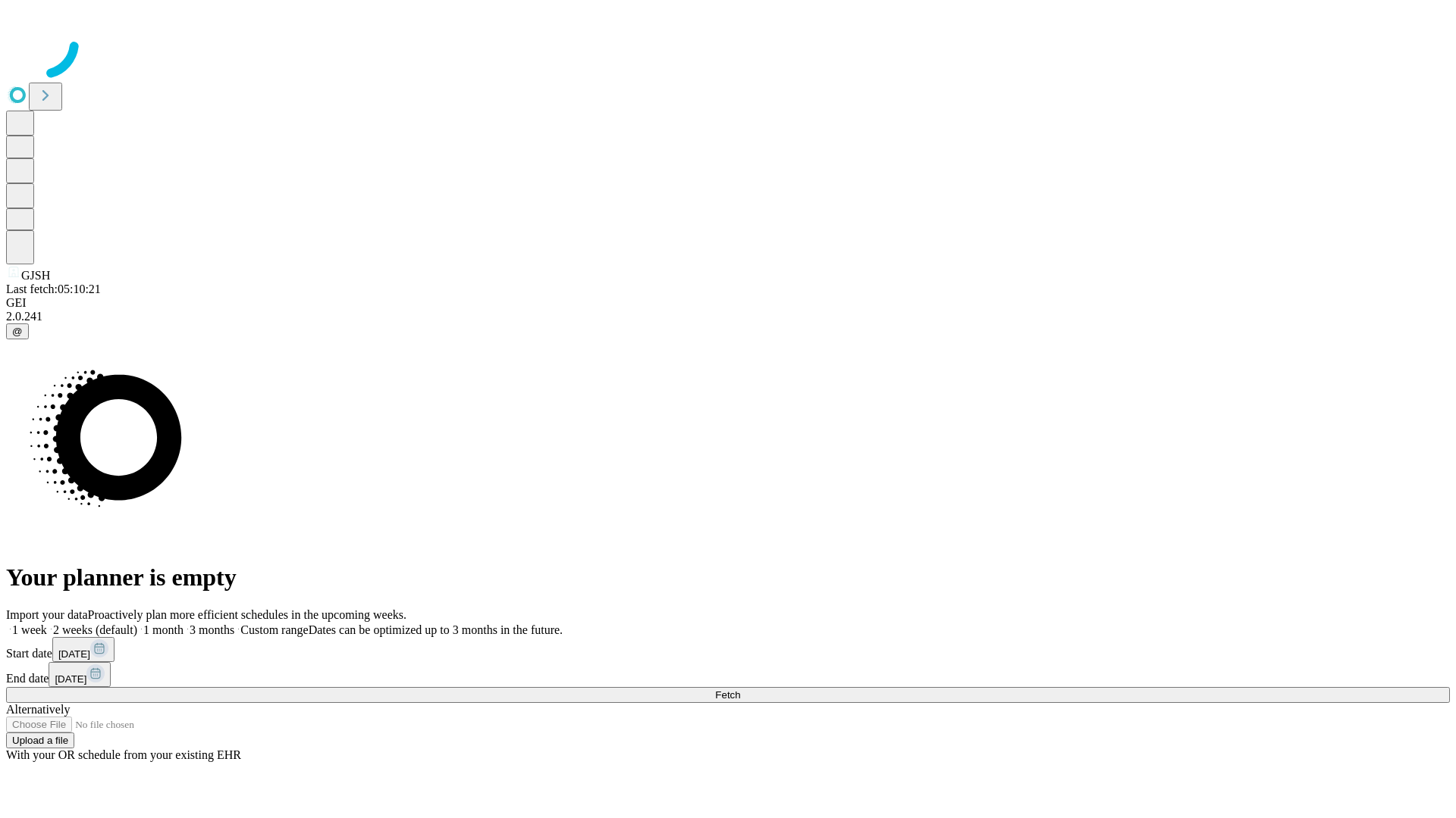 Image resolution: width=1456 pixels, height=818 pixels. I want to click on span: GJSH, so click(36, 275).